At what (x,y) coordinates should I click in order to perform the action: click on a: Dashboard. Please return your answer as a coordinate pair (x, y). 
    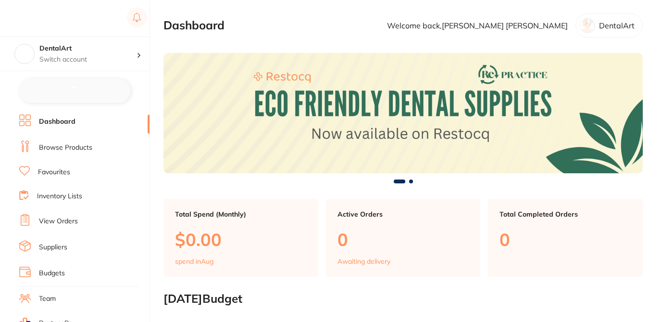
    Looking at the image, I should click on (57, 122).